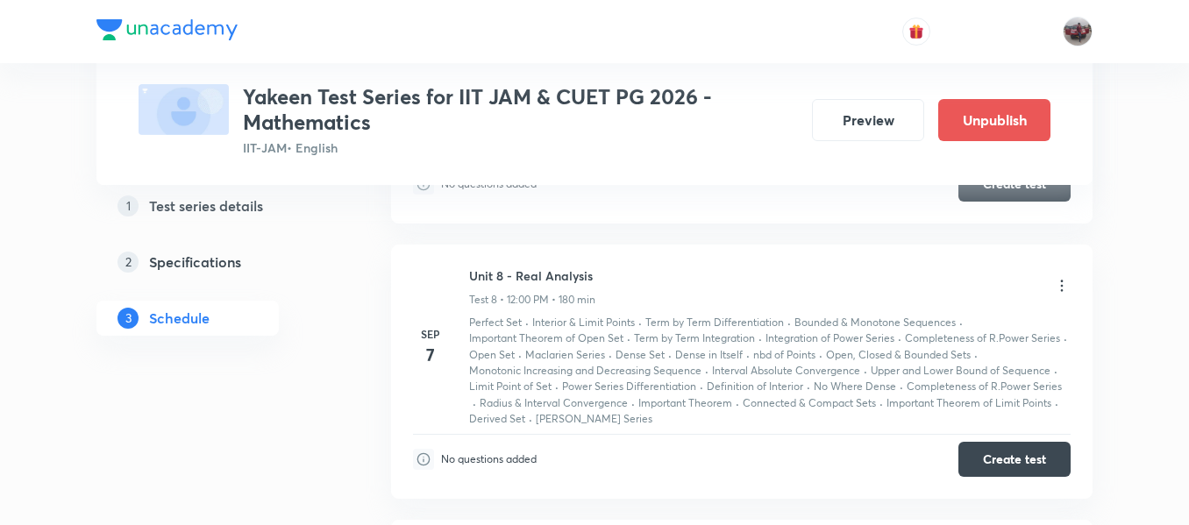 Image resolution: width=1189 pixels, height=525 pixels. Describe the element at coordinates (495, 323) in the screenshot. I see `p: Perfect Set` at that location.